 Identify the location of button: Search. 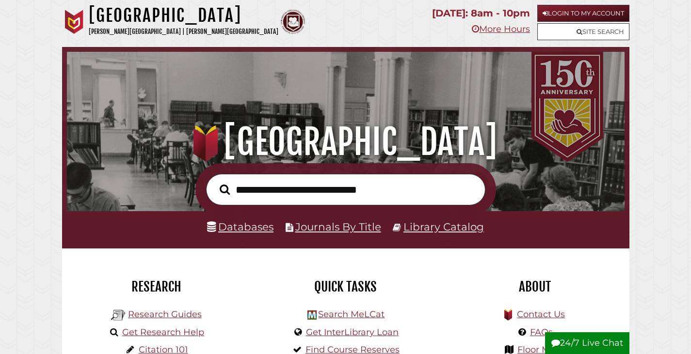
(224, 190).